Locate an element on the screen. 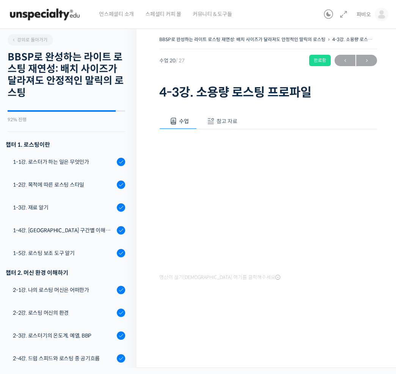 The image size is (396, 374). a: 강의로 돌아가기 is located at coordinates (30, 40).